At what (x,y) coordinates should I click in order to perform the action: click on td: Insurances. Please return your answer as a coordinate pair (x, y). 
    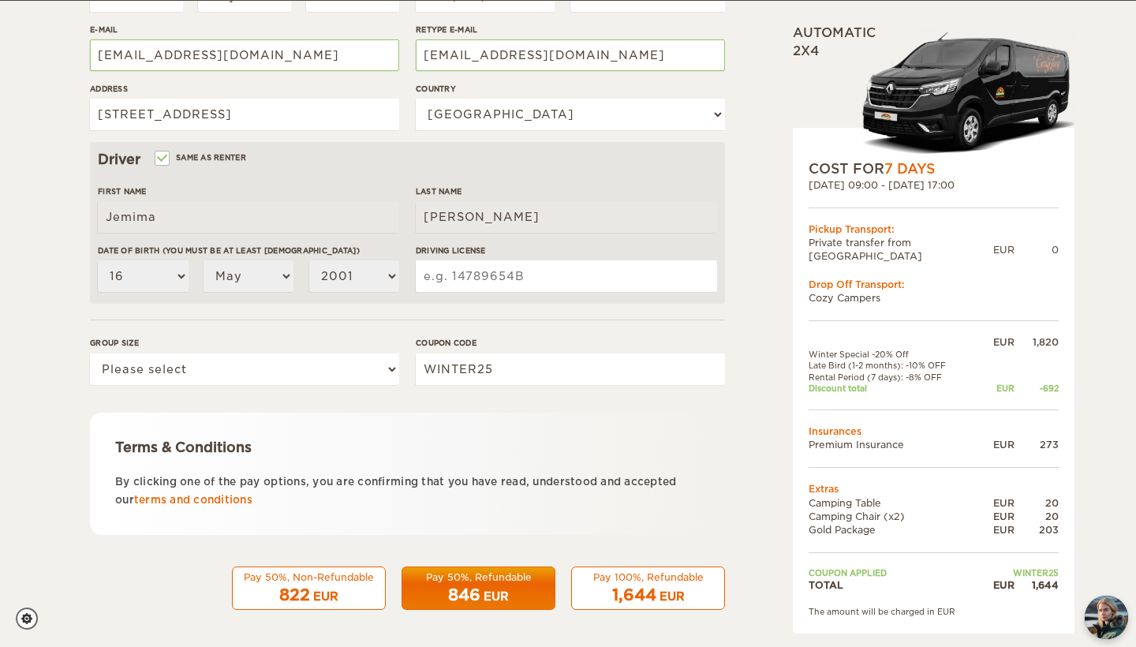
    Looking at the image, I should click on (933, 431).